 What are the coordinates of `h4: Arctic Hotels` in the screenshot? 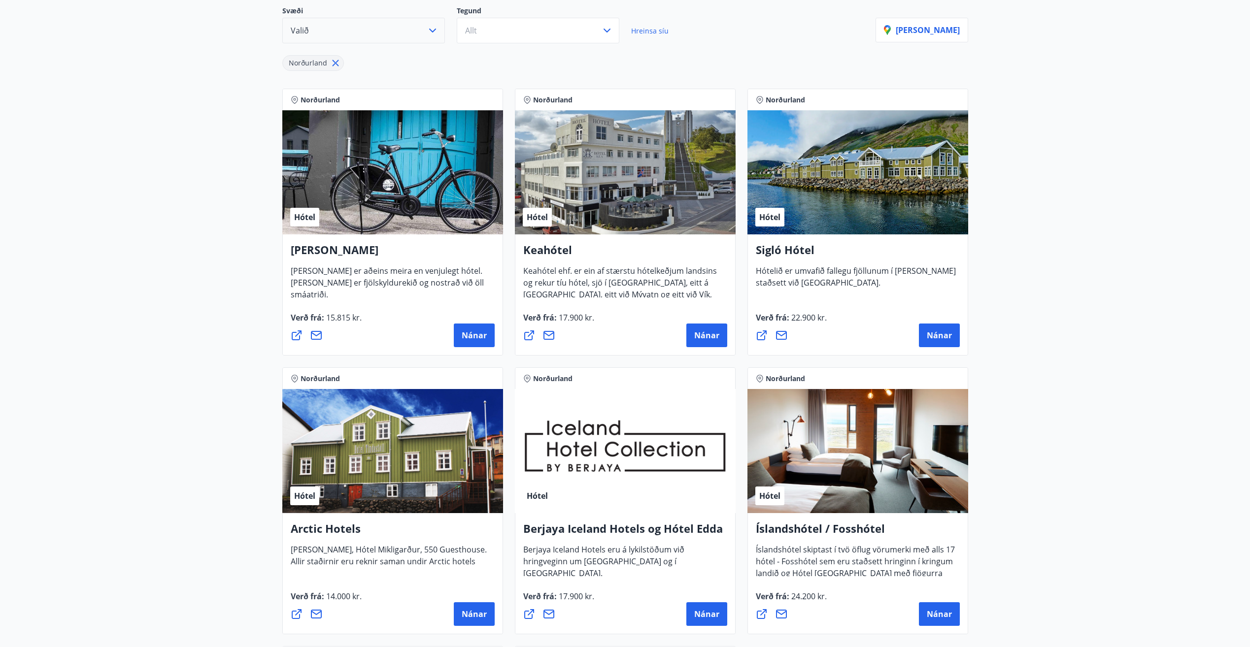 It's located at (393, 532).